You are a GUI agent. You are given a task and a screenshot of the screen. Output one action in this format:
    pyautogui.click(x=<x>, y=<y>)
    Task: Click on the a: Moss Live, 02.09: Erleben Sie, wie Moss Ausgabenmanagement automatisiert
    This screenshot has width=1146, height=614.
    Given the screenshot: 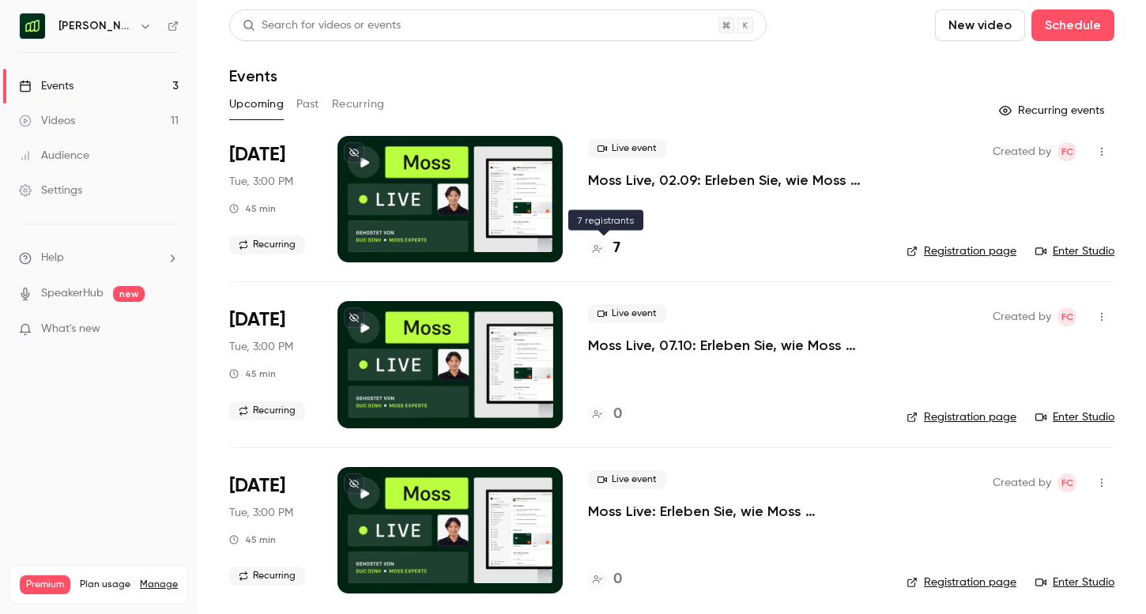 What is the action you would take?
    pyautogui.click(x=734, y=180)
    